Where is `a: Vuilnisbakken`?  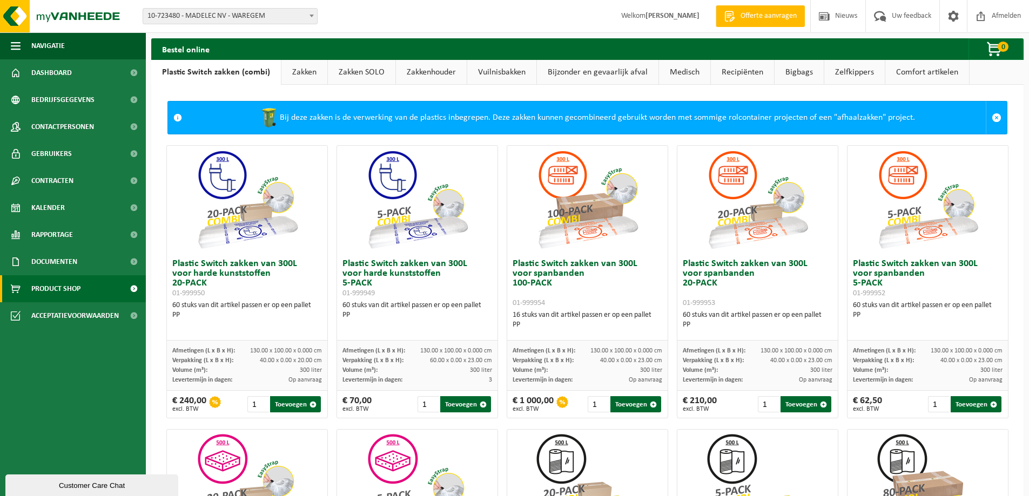
a: Vuilnisbakken is located at coordinates (502, 72).